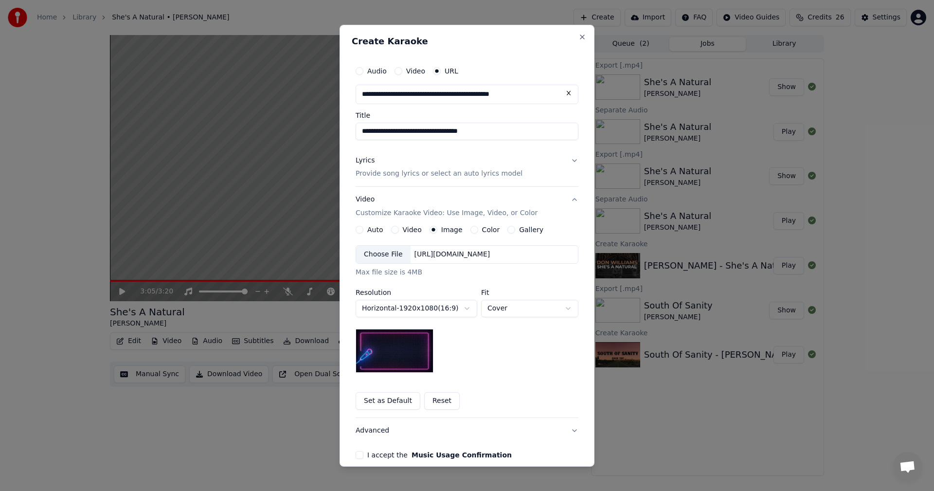 Image resolution: width=934 pixels, height=491 pixels. Describe the element at coordinates (467, 115) in the screenshot. I see `label: Title` at that location.